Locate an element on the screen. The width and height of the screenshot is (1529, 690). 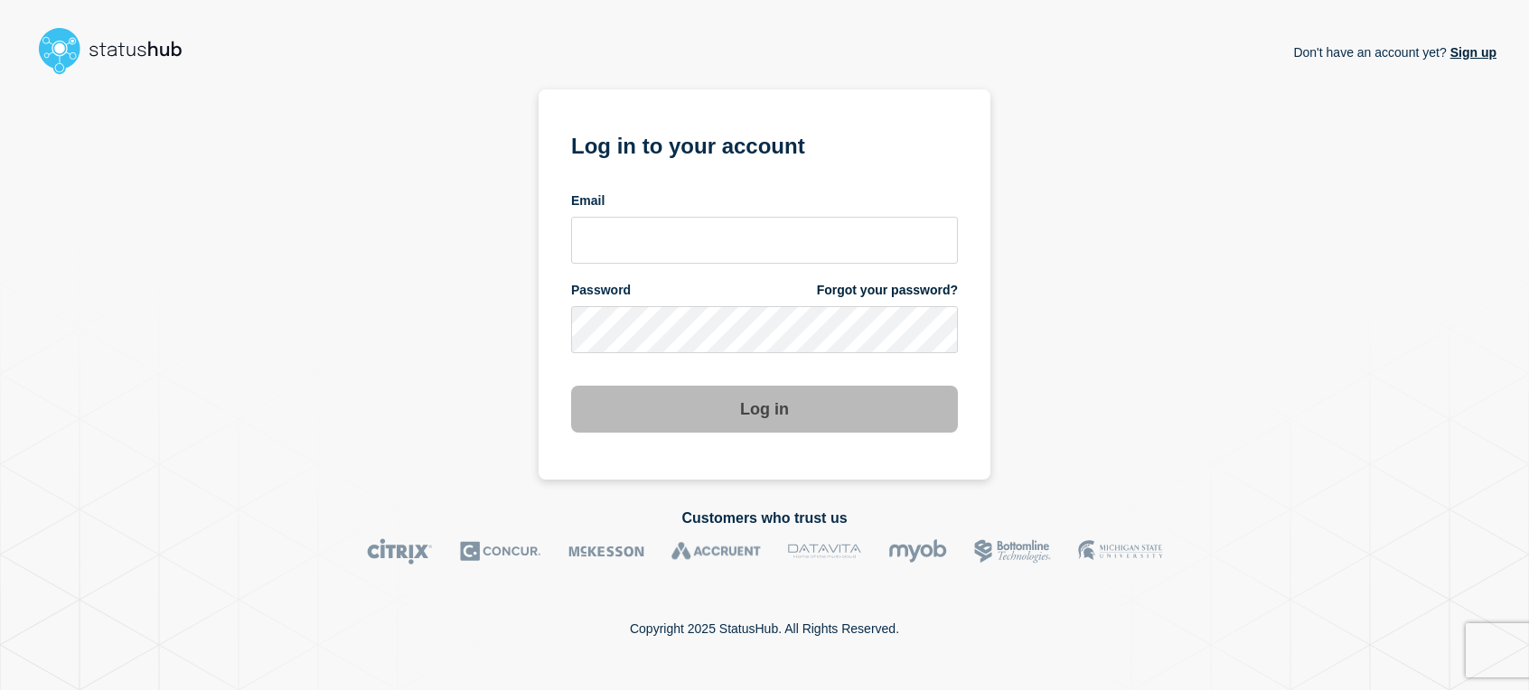
img: DataVita logo is located at coordinates (824, 551).